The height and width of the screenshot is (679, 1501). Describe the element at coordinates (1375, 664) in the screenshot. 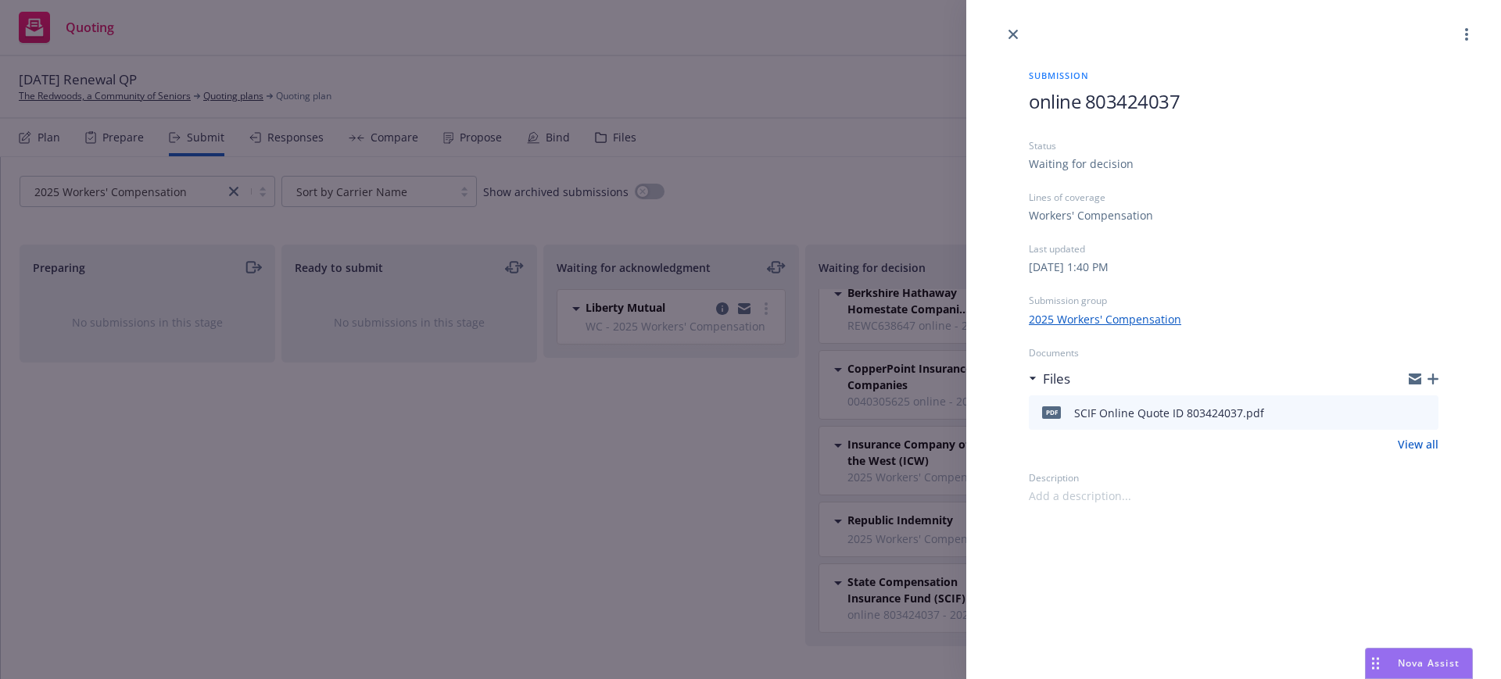

I see `div: Drag to move` at that location.